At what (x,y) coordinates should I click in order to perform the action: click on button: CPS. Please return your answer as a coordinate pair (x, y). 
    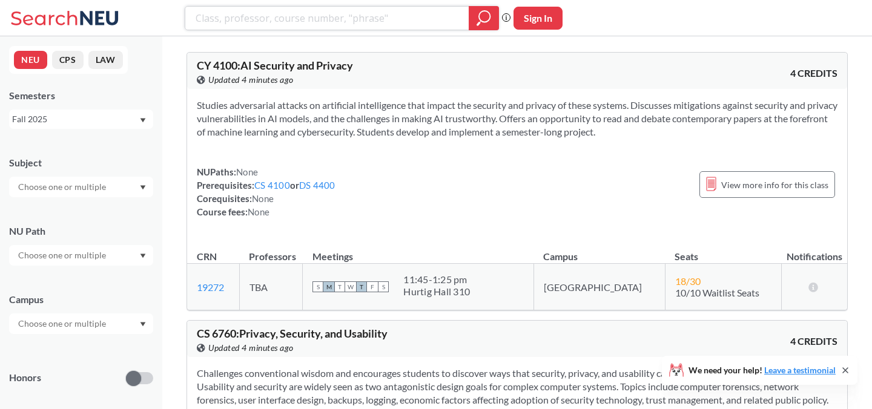
    Looking at the image, I should click on (68, 60).